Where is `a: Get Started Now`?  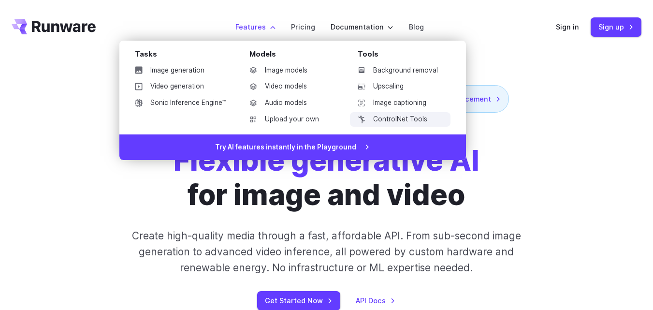
a: Get Started Now is located at coordinates (299, 300).